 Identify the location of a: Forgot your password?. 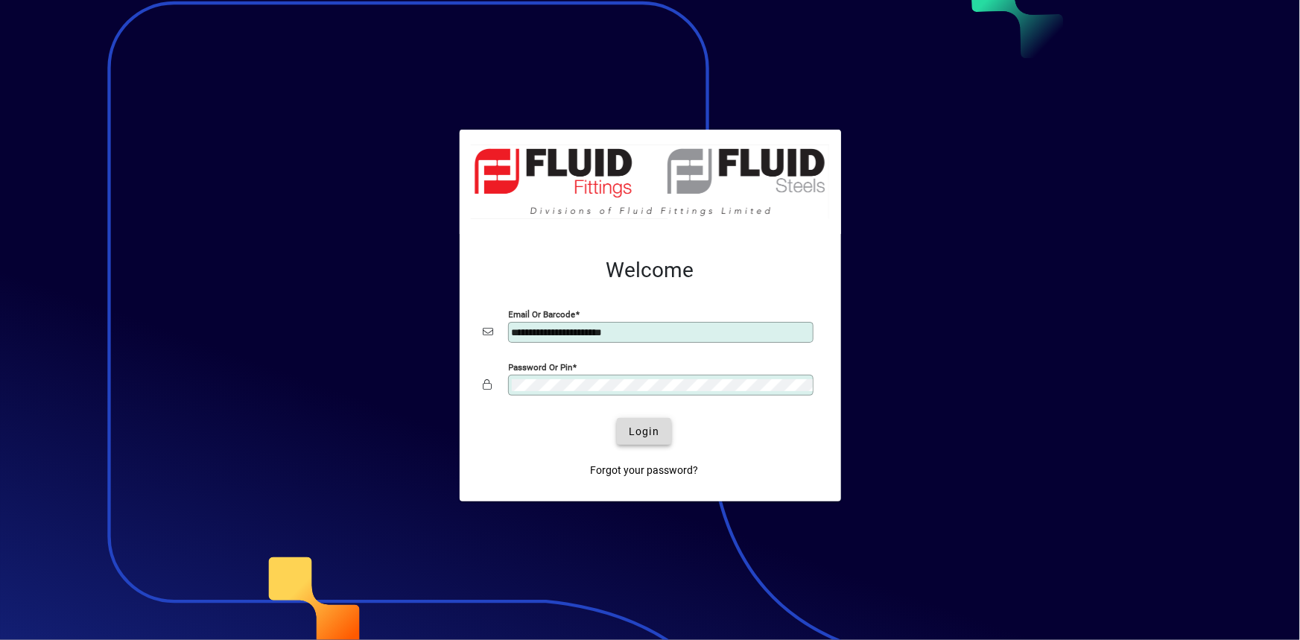
(644, 470).